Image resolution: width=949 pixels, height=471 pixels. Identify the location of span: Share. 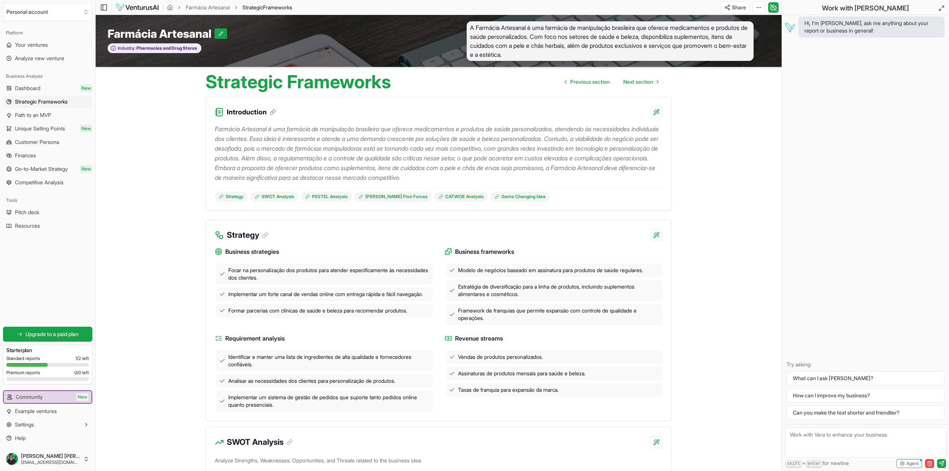
(739, 7).